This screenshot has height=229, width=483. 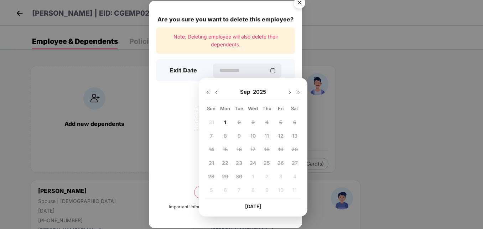 What do you see at coordinates (273, 71) in the screenshot?
I see `img: svg+xml;base64,PHN2ZyBpZD0iQ2FsZW5kYXItMzJ4MzIiIHhtbG5zPSJodHRwOi8vd3d3LnczLm9yZy8yMDAwL3N2ZyIgd2...` at bounding box center [273, 71].